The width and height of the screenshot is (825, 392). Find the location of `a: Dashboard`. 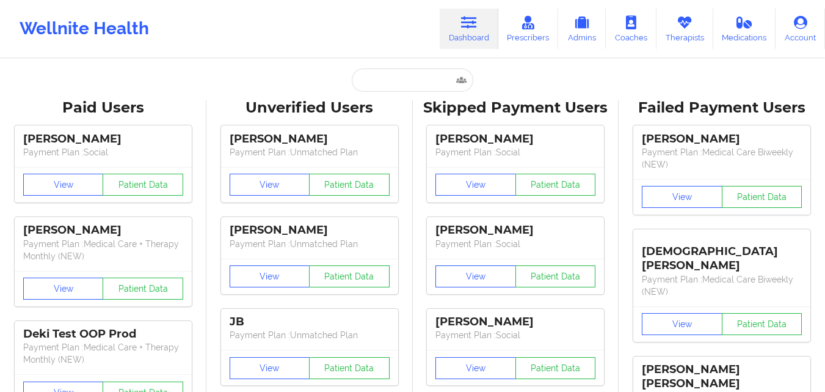

a: Dashboard is located at coordinates (469, 29).